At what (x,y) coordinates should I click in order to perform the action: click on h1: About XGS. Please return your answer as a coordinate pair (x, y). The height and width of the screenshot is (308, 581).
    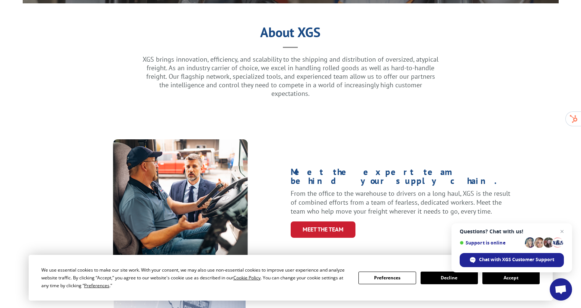
    Looking at the image, I should click on (290, 34).